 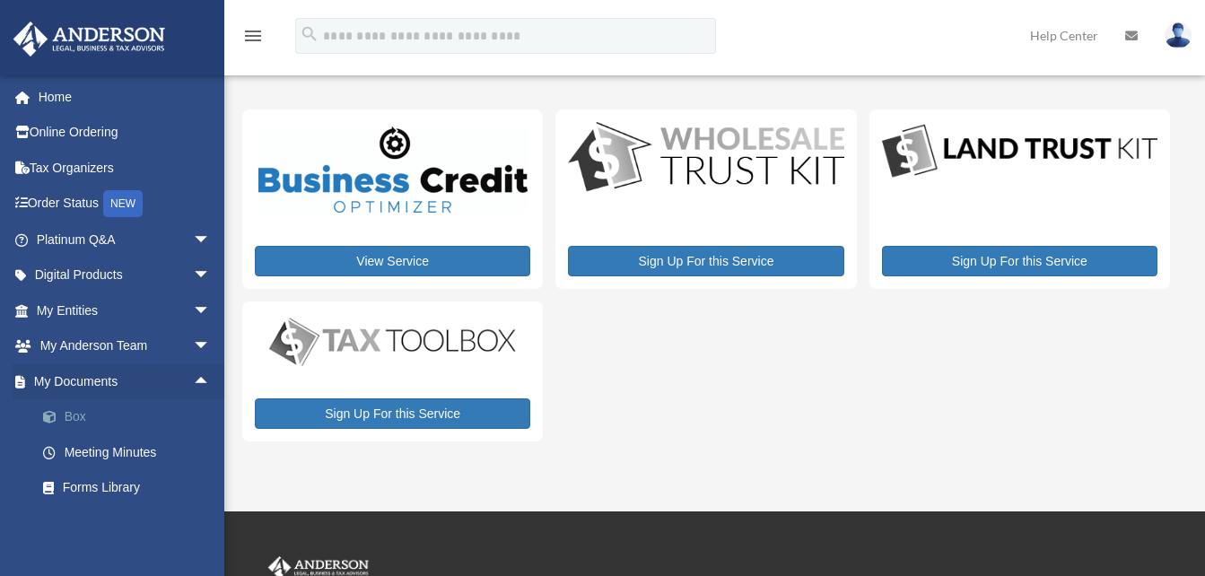 What do you see at coordinates (125, 97) in the screenshot?
I see `a: Home` at bounding box center [125, 97].